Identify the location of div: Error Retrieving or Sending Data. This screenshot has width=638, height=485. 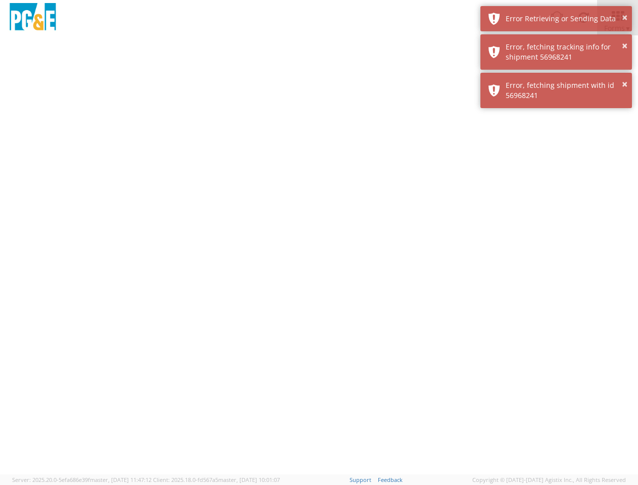
(564, 19).